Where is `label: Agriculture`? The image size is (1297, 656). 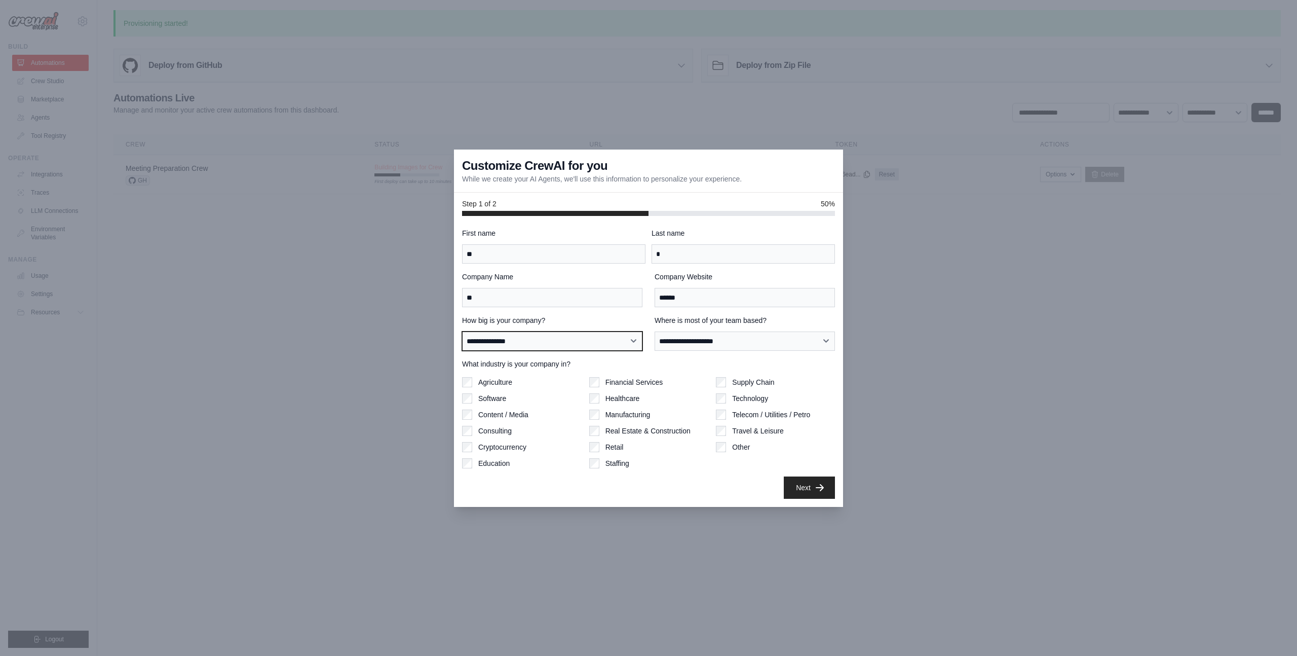
label: Agriculture is located at coordinates (495, 382).